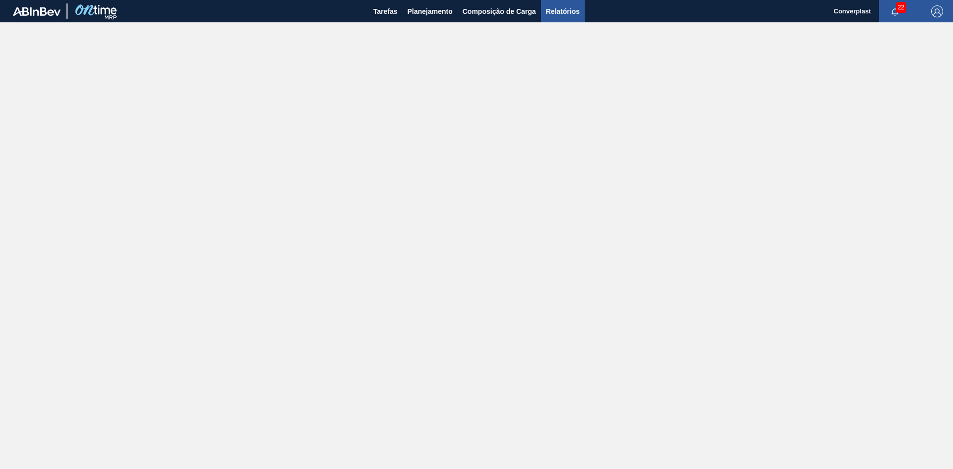 This screenshot has width=953, height=469. What do you see at coordinates (499, 11) in the screenshot?
I see `span: Composição de Carga` at bounding box center [499, 11].